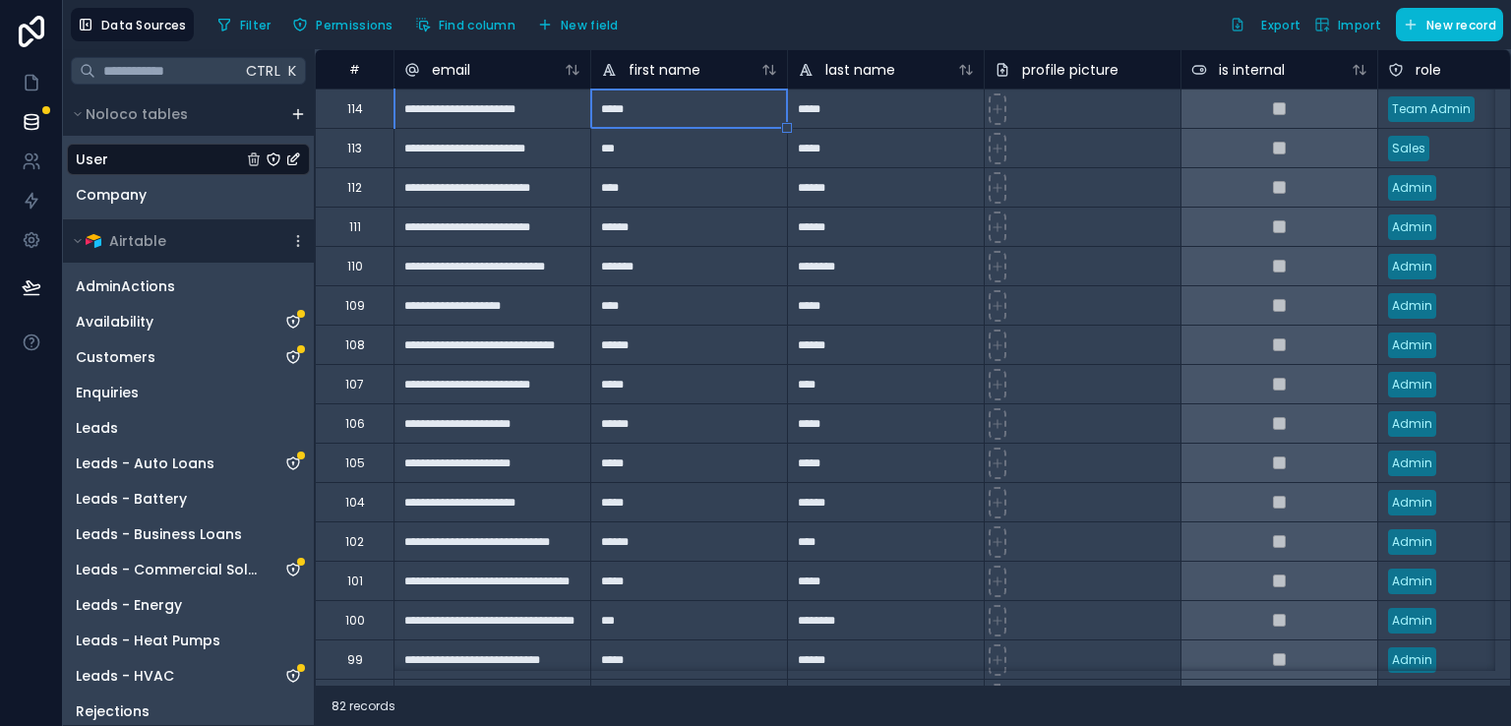  I want to click on span: Export, so click(1280, 25).